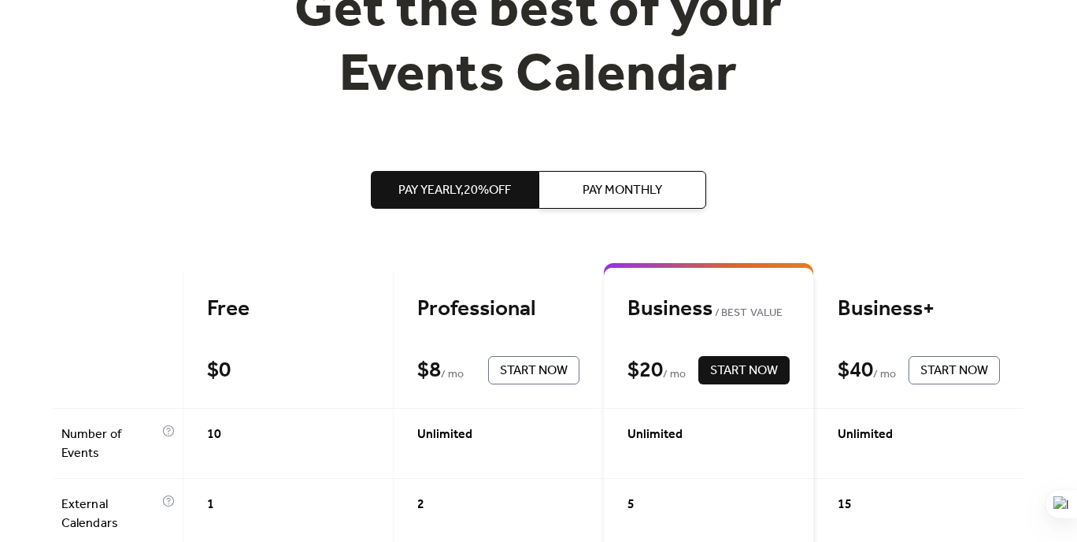  What do you see at coordinates (109, 514) in the screenshot?
I see `span: External Calendars` at bounding box center [109, 514].